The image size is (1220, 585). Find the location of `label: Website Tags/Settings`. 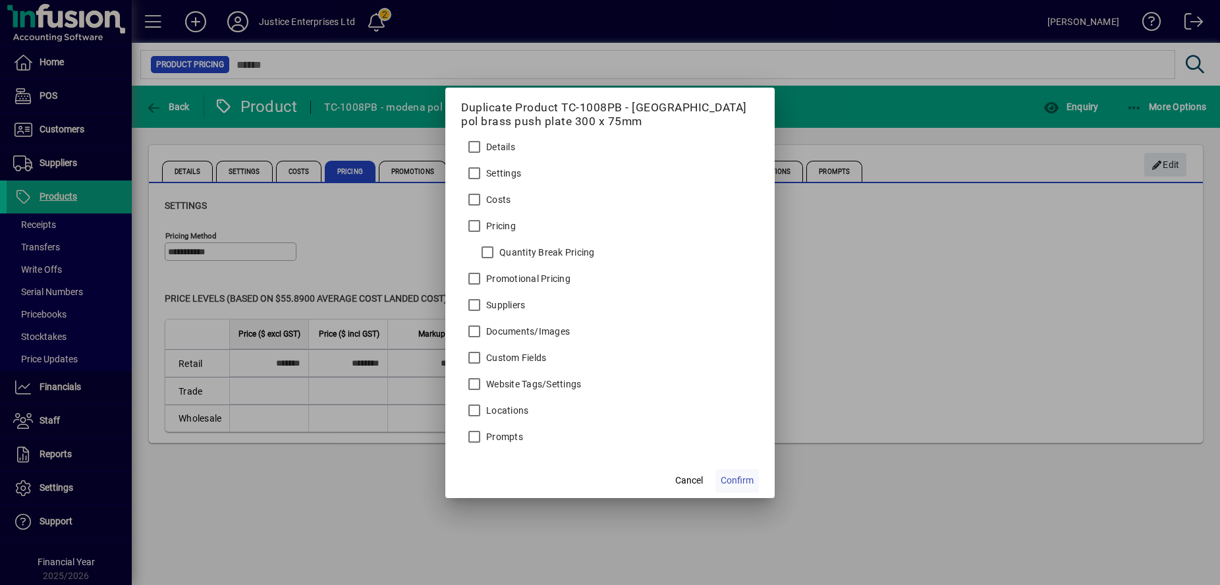

label: Website Tags/Settings is located at coordinates (532, 384).